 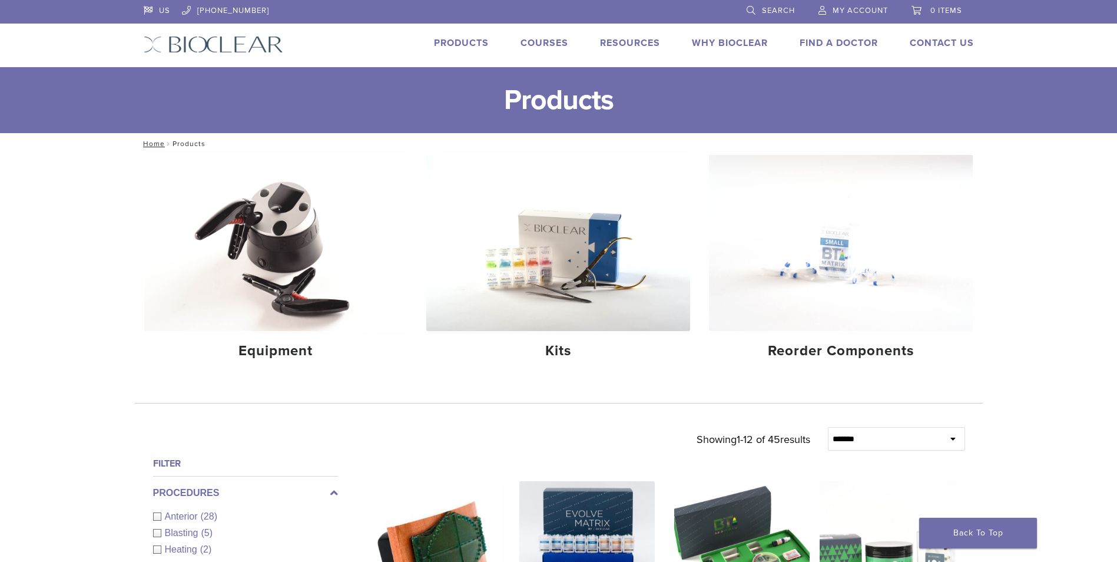 I want to click on span: Anterior, so click(x=183, y=516).